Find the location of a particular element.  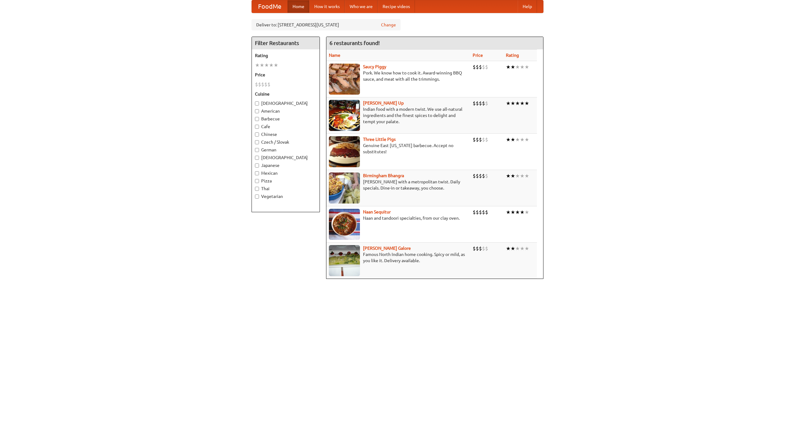

a: FoodMe is located at coordinates (270, 7).